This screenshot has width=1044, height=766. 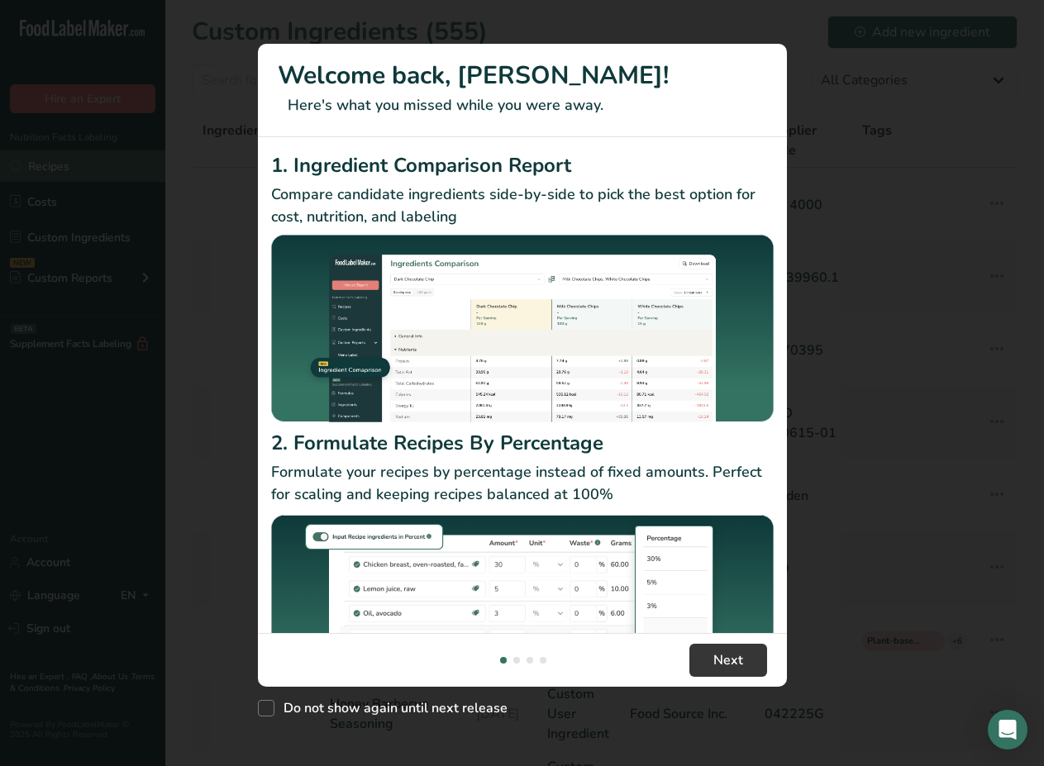 I want to click on img: Ingredient Comparison Report, so click(x=522, y=328).